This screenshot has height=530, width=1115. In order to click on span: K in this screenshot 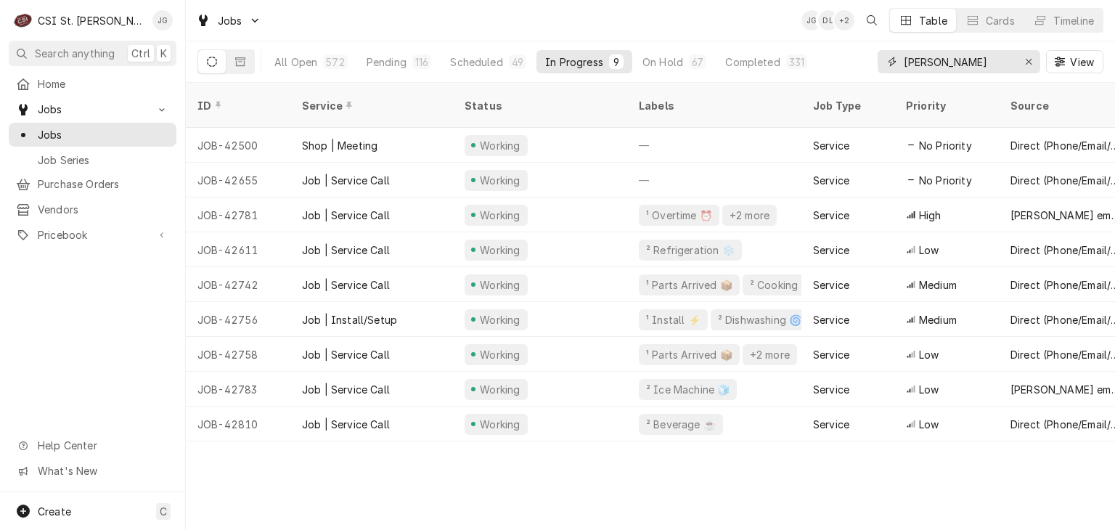, I will do `click(163, 53)`.